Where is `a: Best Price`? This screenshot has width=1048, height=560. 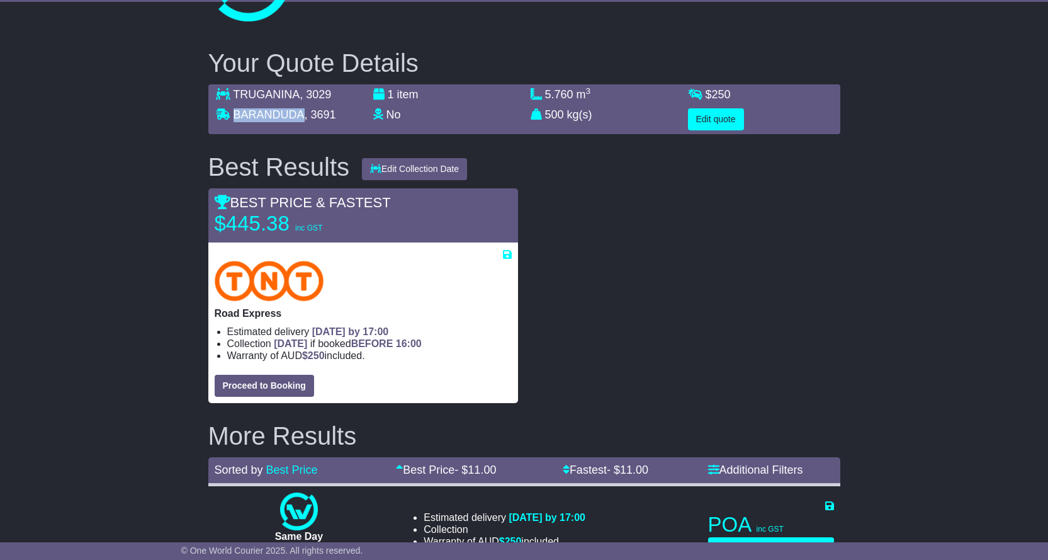 a: Best Price is located at coordinates (292, 470).